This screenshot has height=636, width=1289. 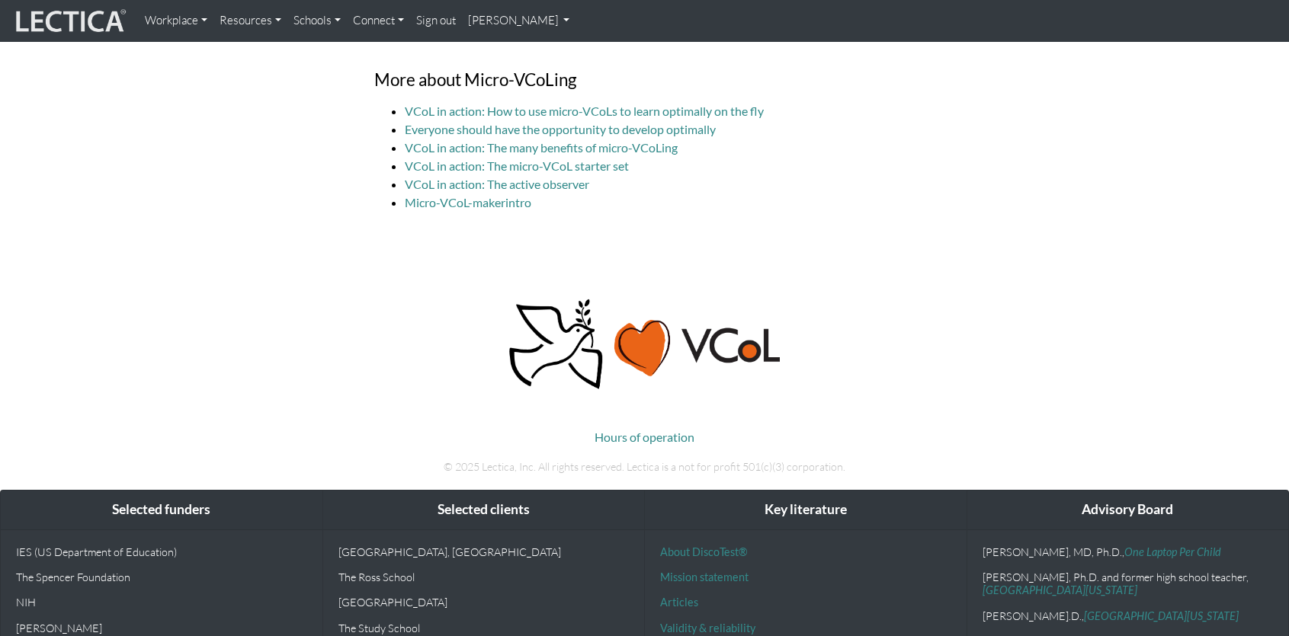 What do you see at coordinates (162, 602) in the screenshot?
I see `p: NIH` at bounding box center [162, 602].